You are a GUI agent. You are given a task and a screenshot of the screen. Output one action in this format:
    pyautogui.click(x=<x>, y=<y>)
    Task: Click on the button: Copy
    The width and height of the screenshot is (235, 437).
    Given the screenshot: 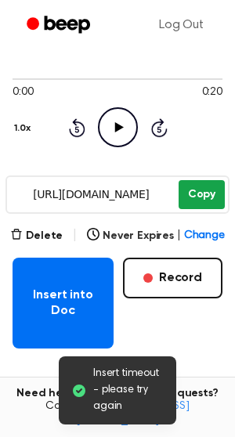 What is the action you would take?
    pyautogui.click(x=201, y=194)
    